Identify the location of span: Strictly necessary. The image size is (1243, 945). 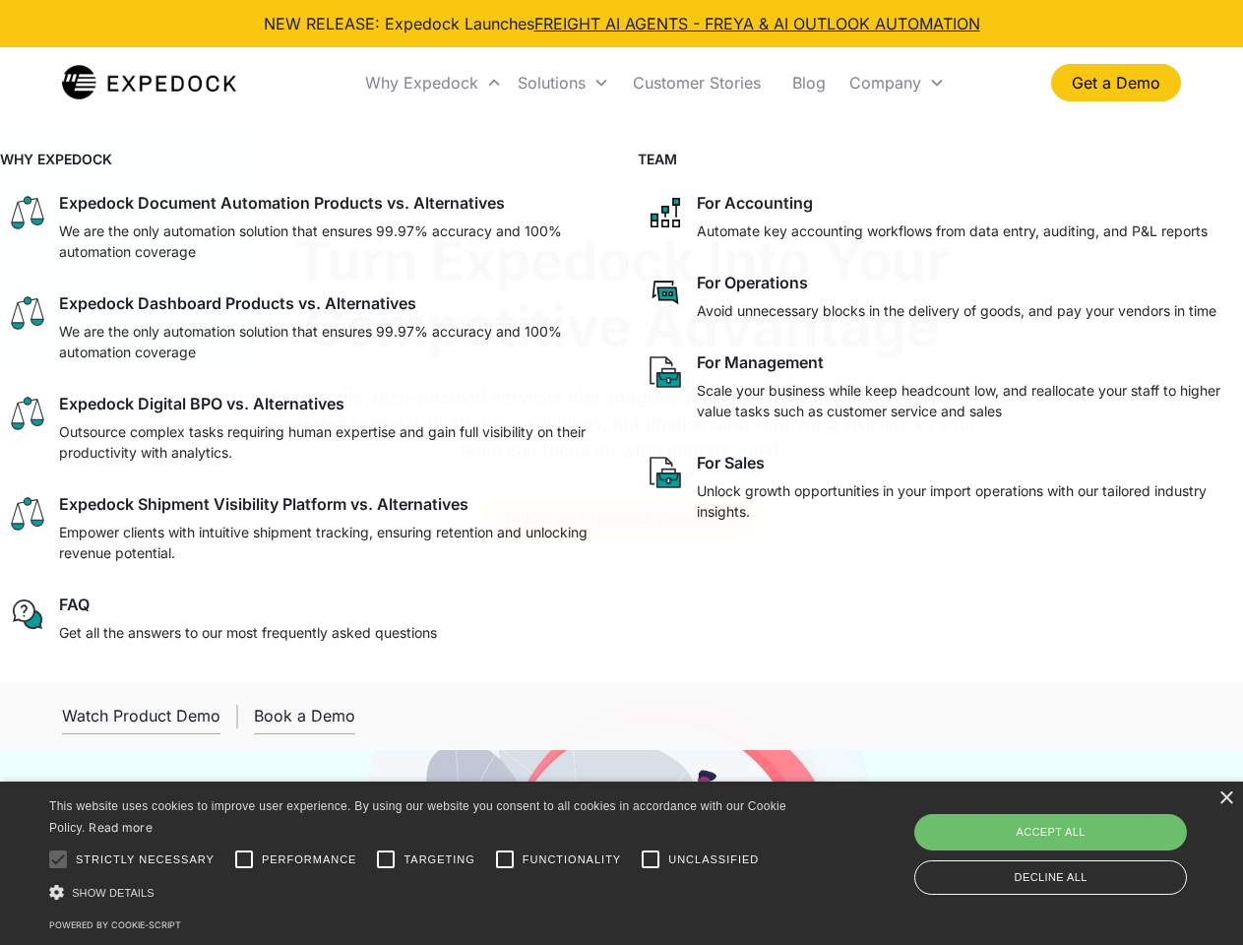
(145, 859).